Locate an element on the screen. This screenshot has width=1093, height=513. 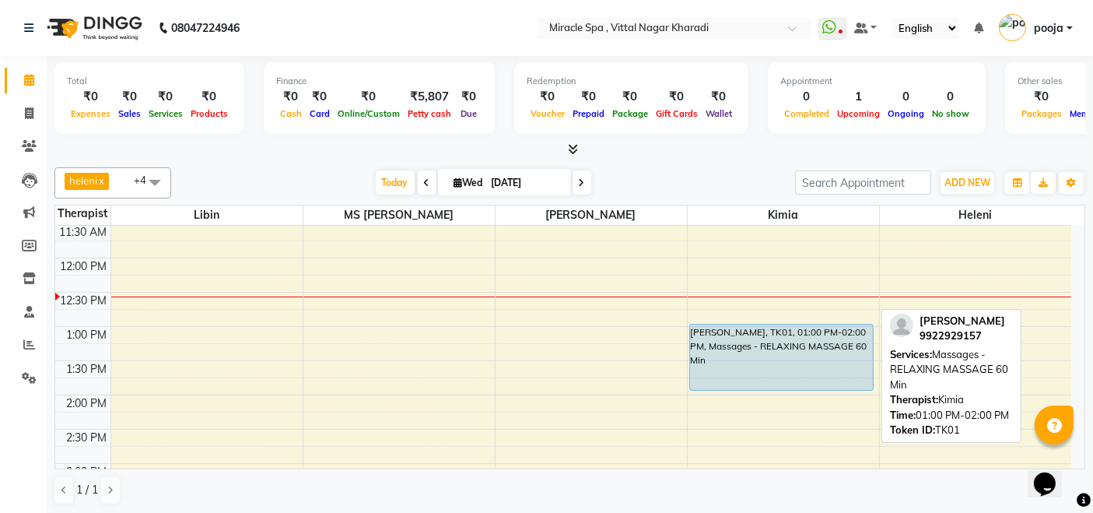
img: logo is located at coordinates (93, 28).